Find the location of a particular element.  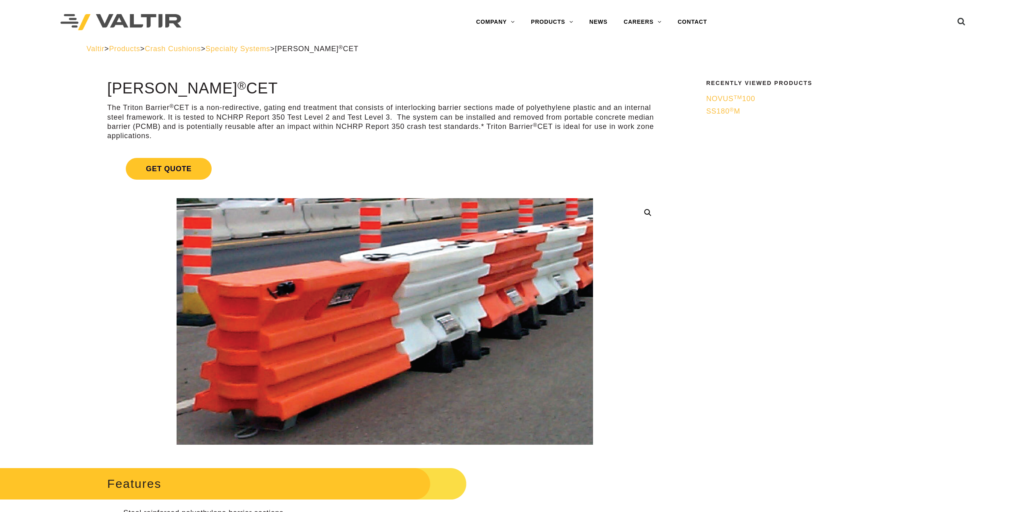

p: The Triton Barrier CET is a non-redirective, gating end treatment that consists of interlocking b... is located at coordinates (384, 122).